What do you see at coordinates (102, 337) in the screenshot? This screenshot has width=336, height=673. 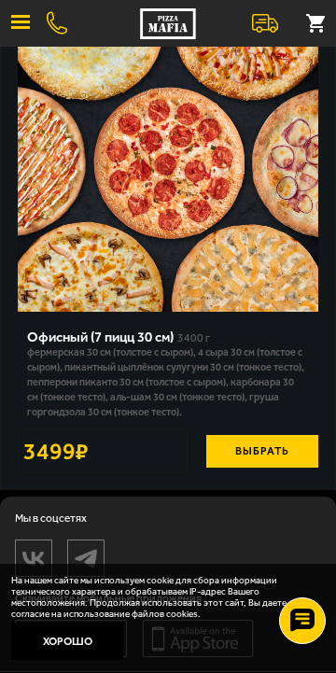 I see `a: Офисный (7 пицц 30 см)` at bounding box center [102, 337].